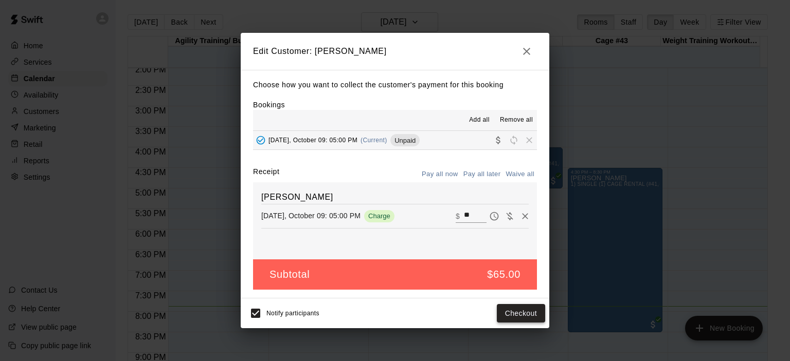 The height and width of the screenshot is (361, 790). What do you see at coordinates (516, 120) in the screenshot?
I see `span: Remove all` at bounding box center [516, 120].